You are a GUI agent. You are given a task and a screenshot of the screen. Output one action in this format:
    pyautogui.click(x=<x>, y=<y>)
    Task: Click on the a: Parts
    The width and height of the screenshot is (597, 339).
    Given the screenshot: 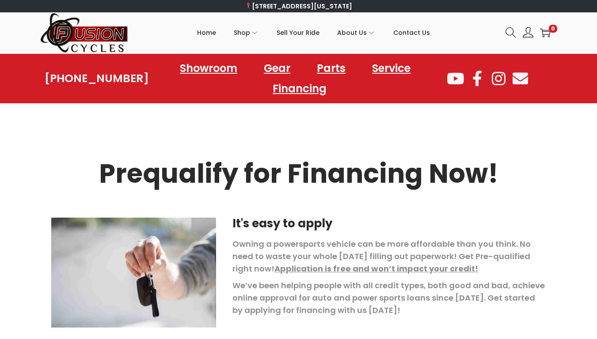 What is the action you would take?
    pyautogui.click(x=331, y=68)
    